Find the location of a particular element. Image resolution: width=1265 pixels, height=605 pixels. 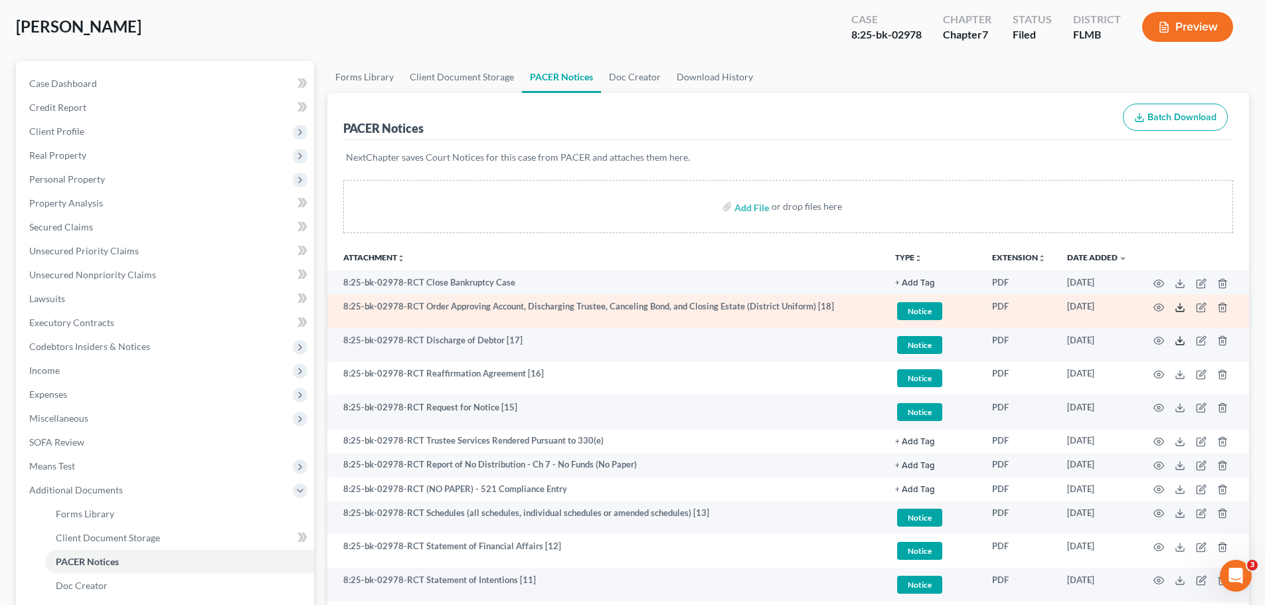

span: Unsecured Priority Claims is located at coordinates (84, 250).